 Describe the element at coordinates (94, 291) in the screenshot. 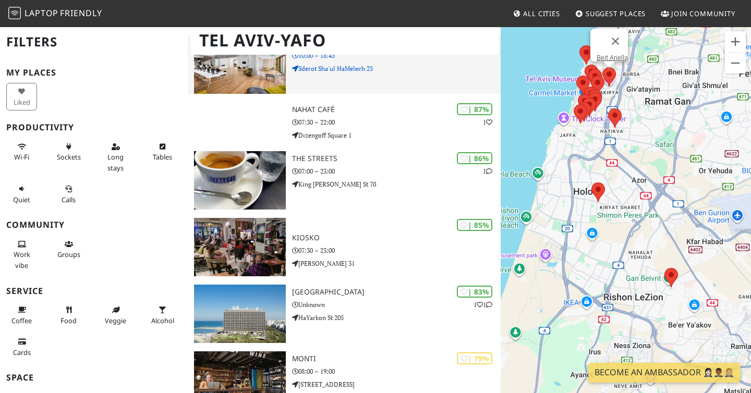

I see `h3: Service` at that location.